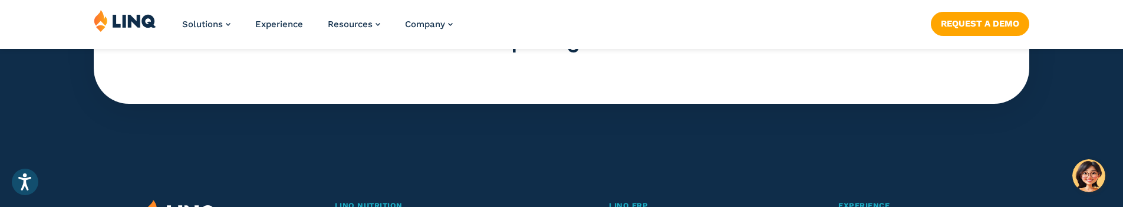 The width and height of the screenshot is (1123, 207). I want to click on nav: Primary Navigation, so click(317, 29).